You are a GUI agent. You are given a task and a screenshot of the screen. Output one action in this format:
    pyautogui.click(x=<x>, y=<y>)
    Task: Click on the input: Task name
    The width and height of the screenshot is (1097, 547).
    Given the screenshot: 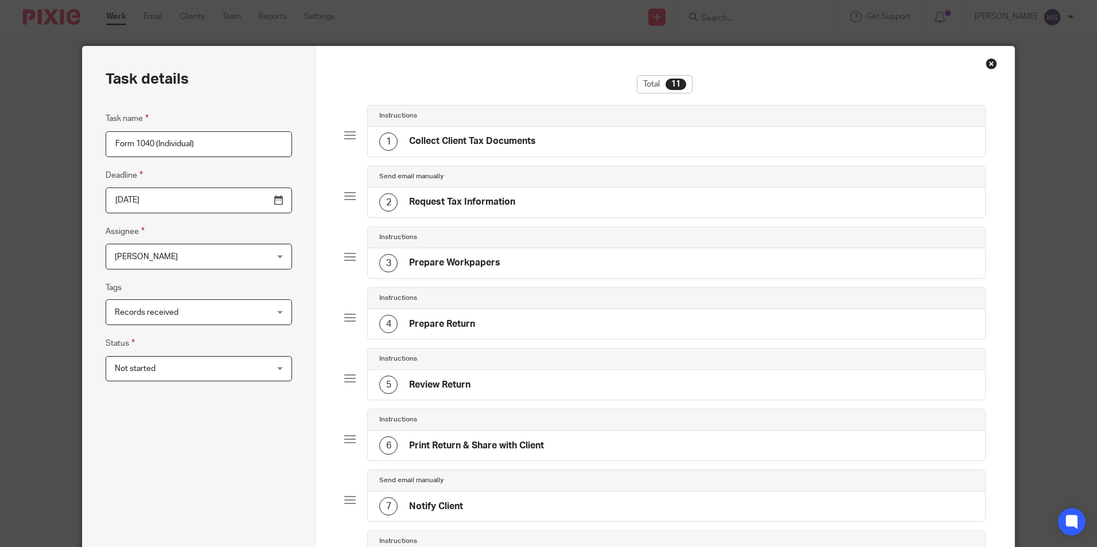 What is the action you would take?
    pyautogui.click(x=198, y=144)
    